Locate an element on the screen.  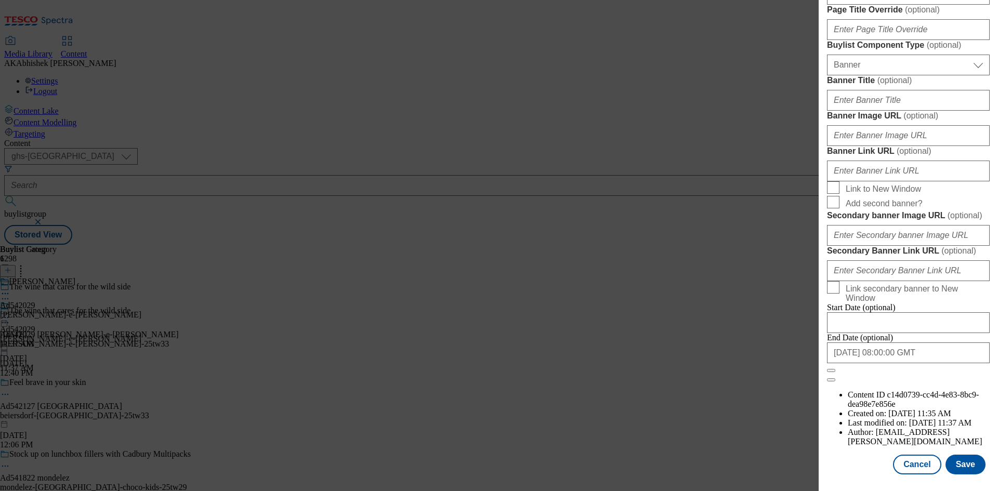
label: Buylist Component Type is located at coordinates (908, 45).